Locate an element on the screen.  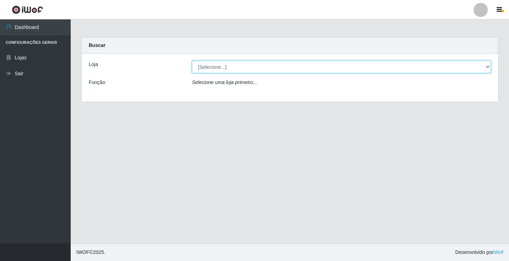
label: Loja is located at coordinates (93, 64).